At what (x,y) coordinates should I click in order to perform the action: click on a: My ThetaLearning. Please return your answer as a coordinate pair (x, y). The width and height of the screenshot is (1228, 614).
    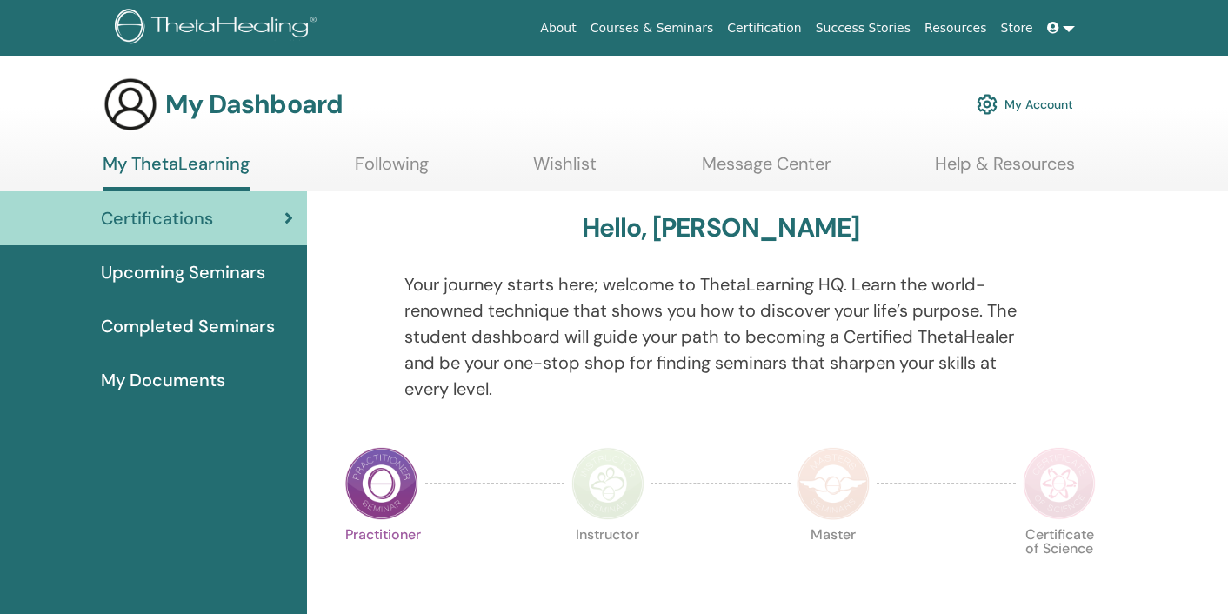
    Looking at the image, I should click on (176, 172).